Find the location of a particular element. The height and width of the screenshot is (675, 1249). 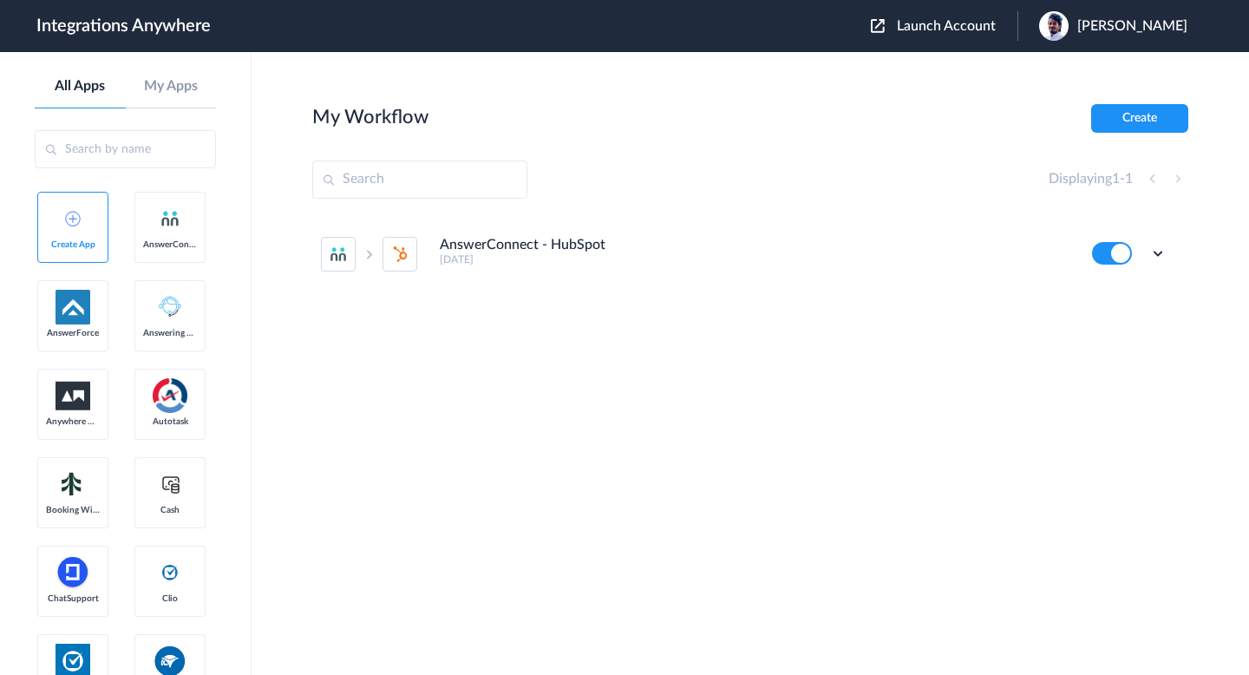

img: clio-logo.svg is located at coordinates (170, 572).